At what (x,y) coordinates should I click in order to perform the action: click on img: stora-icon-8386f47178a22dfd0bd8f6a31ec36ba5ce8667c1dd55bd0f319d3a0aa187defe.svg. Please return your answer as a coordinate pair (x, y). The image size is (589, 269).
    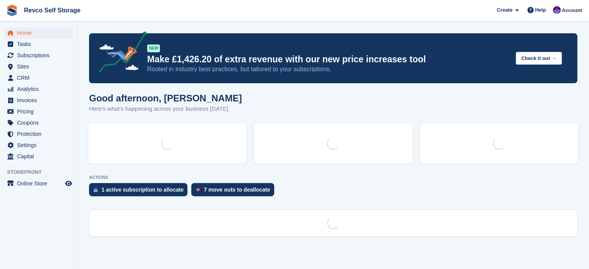
    Looking at the image, I should click on (12, 10).